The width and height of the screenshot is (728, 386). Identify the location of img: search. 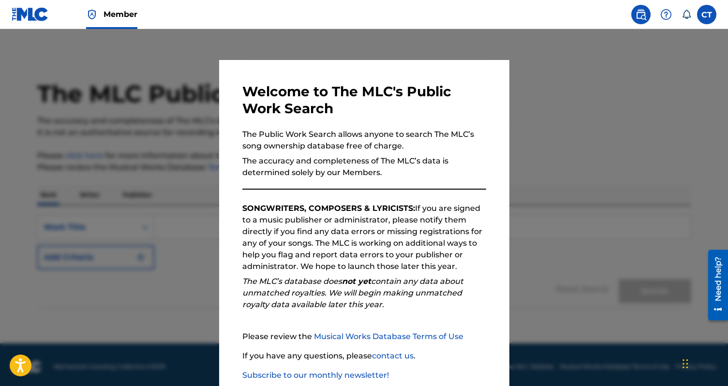
(641, 15).